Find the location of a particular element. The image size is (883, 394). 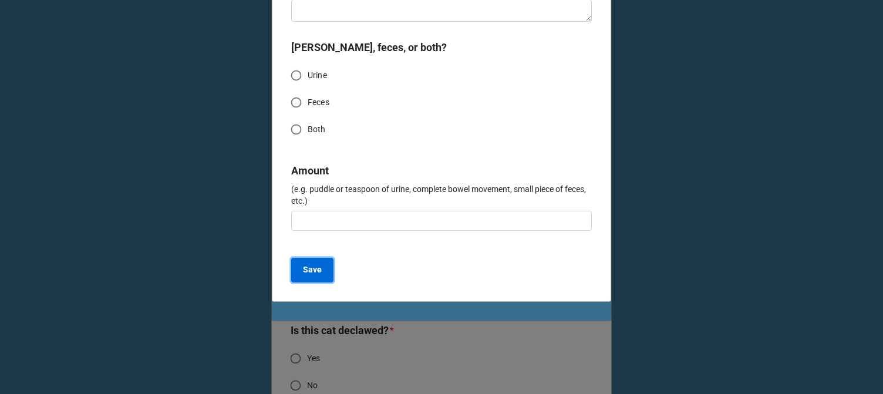

button: Save is located at coordinates (312, 270).